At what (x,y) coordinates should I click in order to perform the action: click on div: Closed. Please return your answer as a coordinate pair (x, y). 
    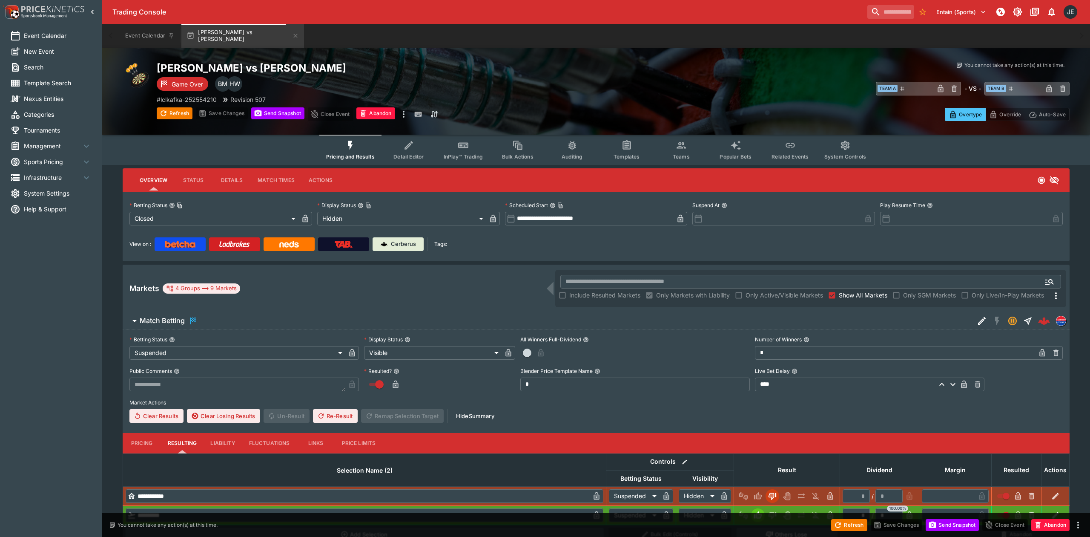
    Looking at the image, I should click on (214, 218).